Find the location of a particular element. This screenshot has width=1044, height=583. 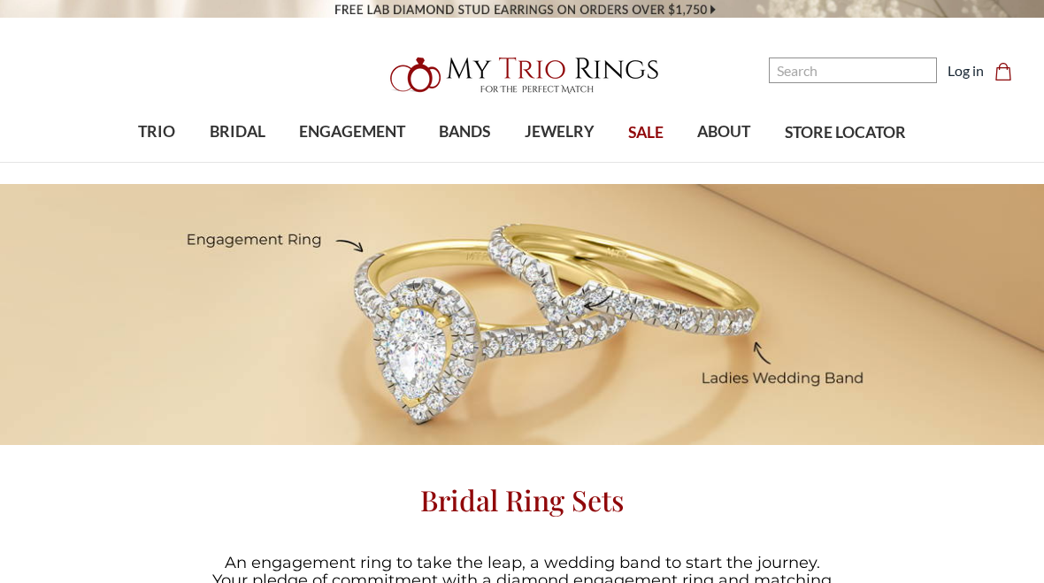

a: SALE is located at coordinates (646, 133).